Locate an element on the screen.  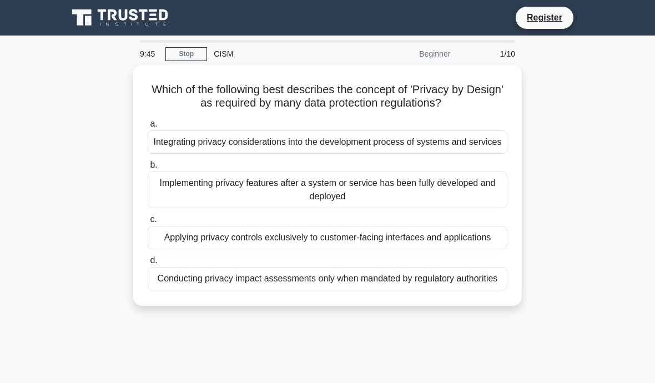
span: a. is located at coordinates (153, 123).